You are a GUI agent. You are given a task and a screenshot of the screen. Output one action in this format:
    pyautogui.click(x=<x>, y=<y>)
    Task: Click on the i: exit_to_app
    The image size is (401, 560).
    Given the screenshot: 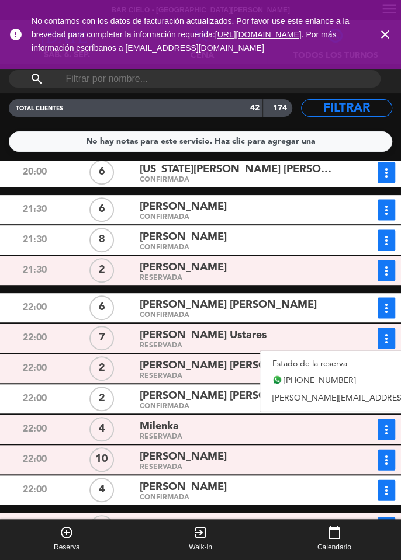 What is the action you would take?
    pyautogui.click(x=200, y=533)
    